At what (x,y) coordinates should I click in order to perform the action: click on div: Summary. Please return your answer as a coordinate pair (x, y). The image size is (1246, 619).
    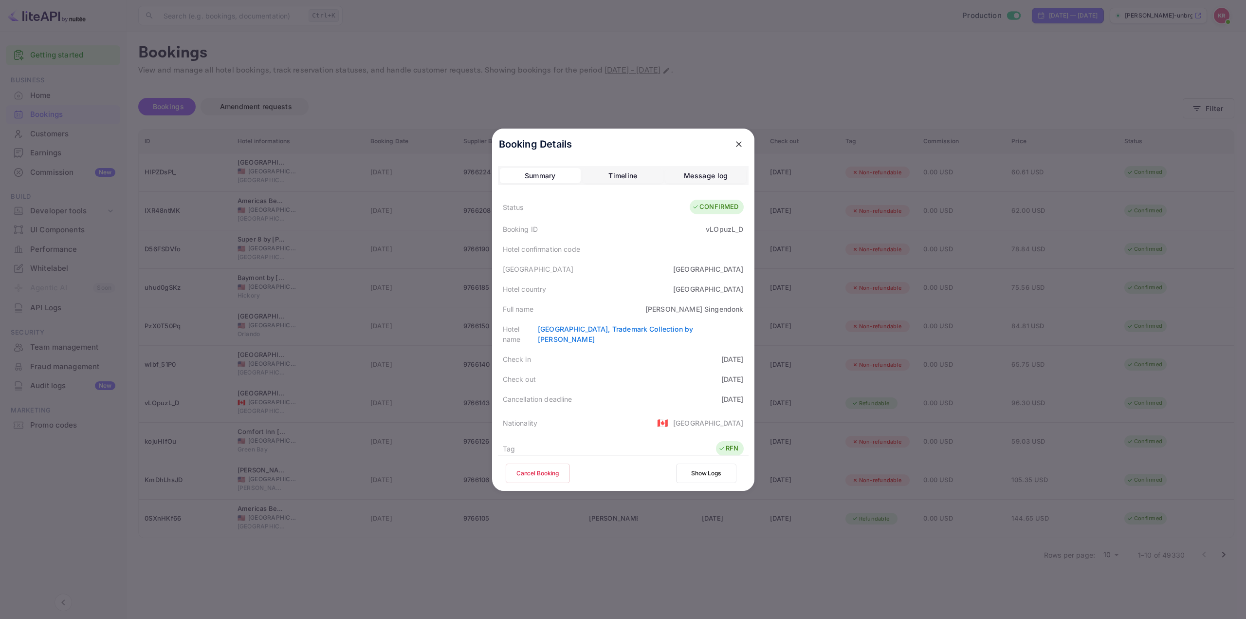
    Looking at the image, I should click on (540, 176).